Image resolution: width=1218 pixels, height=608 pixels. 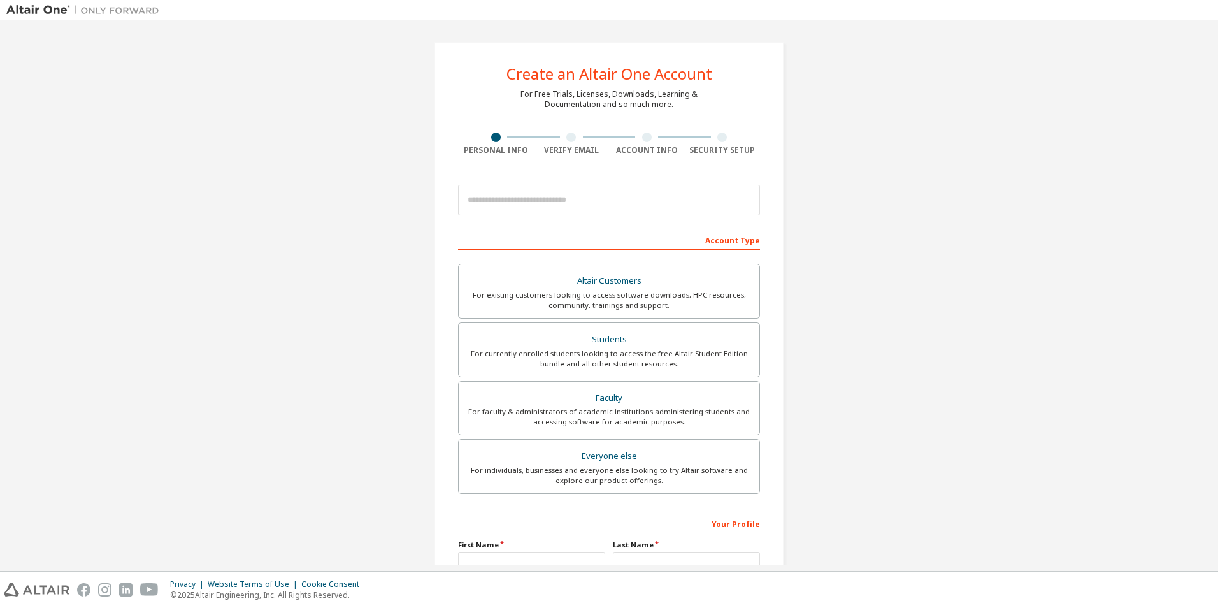 I want to click on div: For faculty & administrators of academic institutions administering students and accessing softwa..., so click(x=609, y=417).